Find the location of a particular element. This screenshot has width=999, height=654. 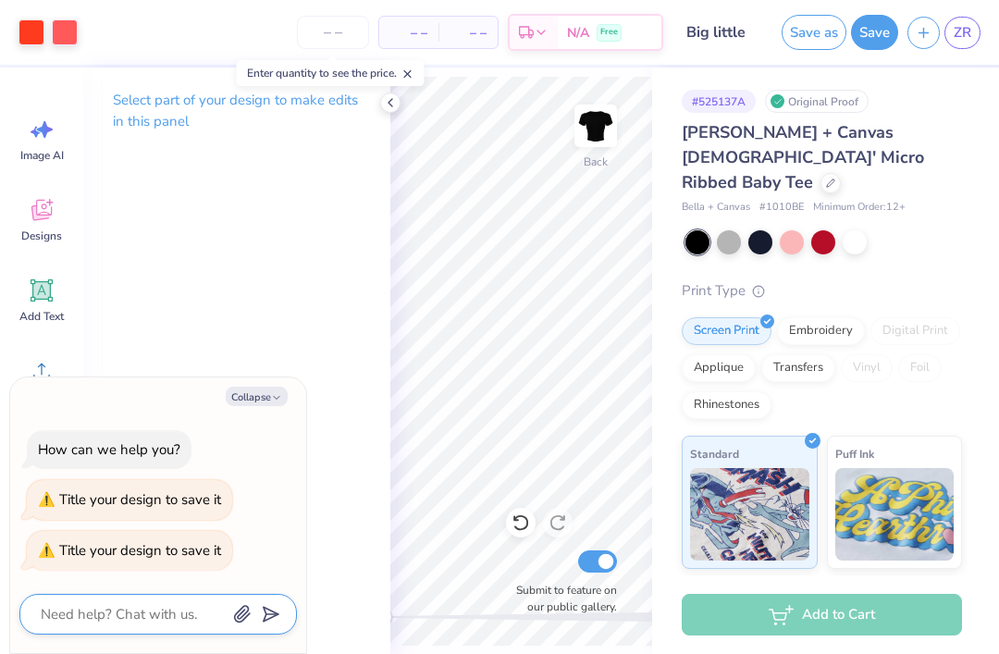

span: Designs is located at coordinates (42, 236).